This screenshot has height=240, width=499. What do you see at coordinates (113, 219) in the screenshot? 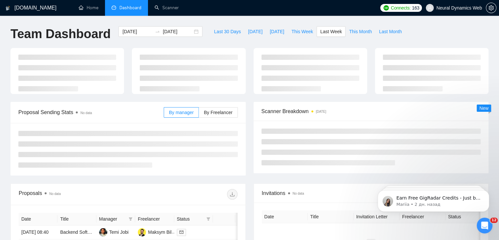
I see `span: Manager` at bounding box center [113, 219].